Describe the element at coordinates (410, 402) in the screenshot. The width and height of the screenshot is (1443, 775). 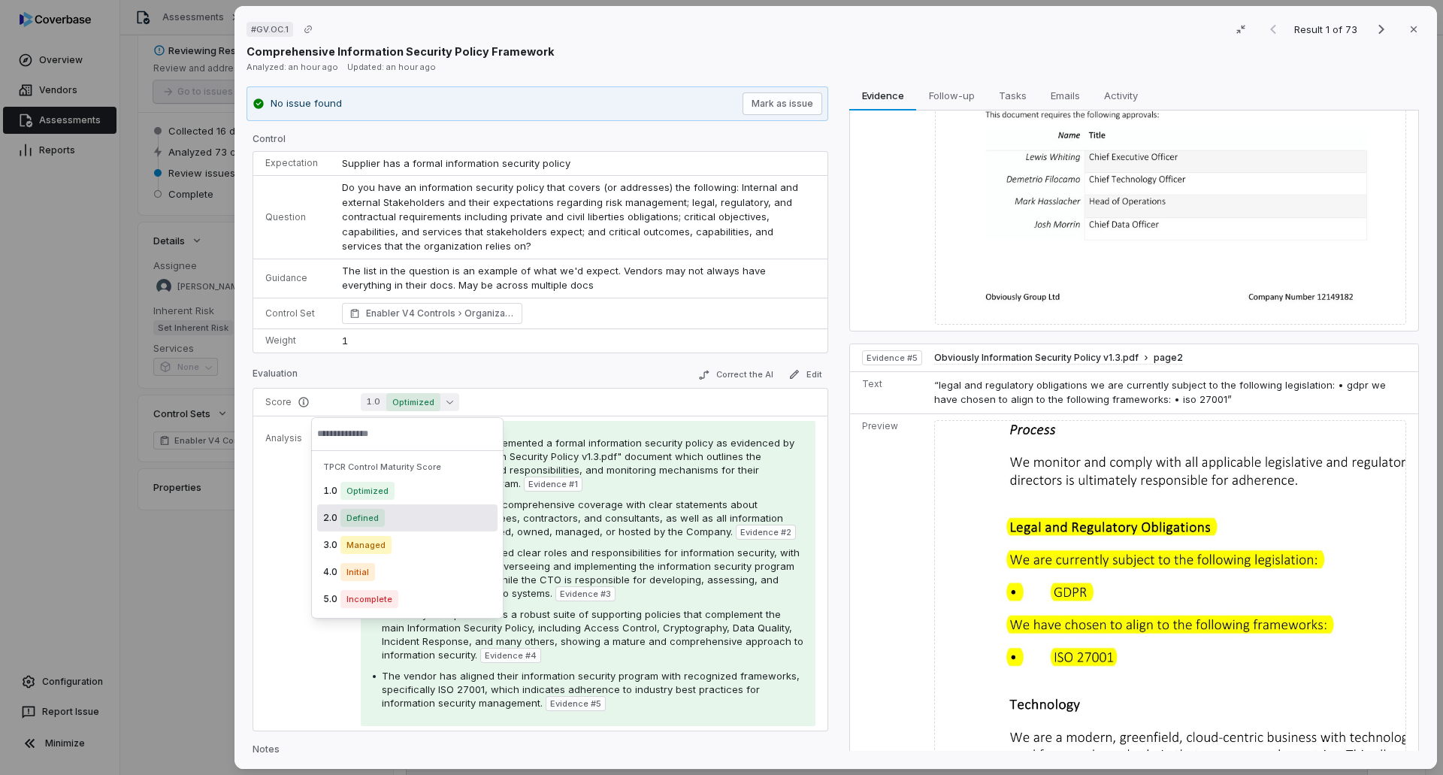
I see `button: 1.0Optimized` at that location.